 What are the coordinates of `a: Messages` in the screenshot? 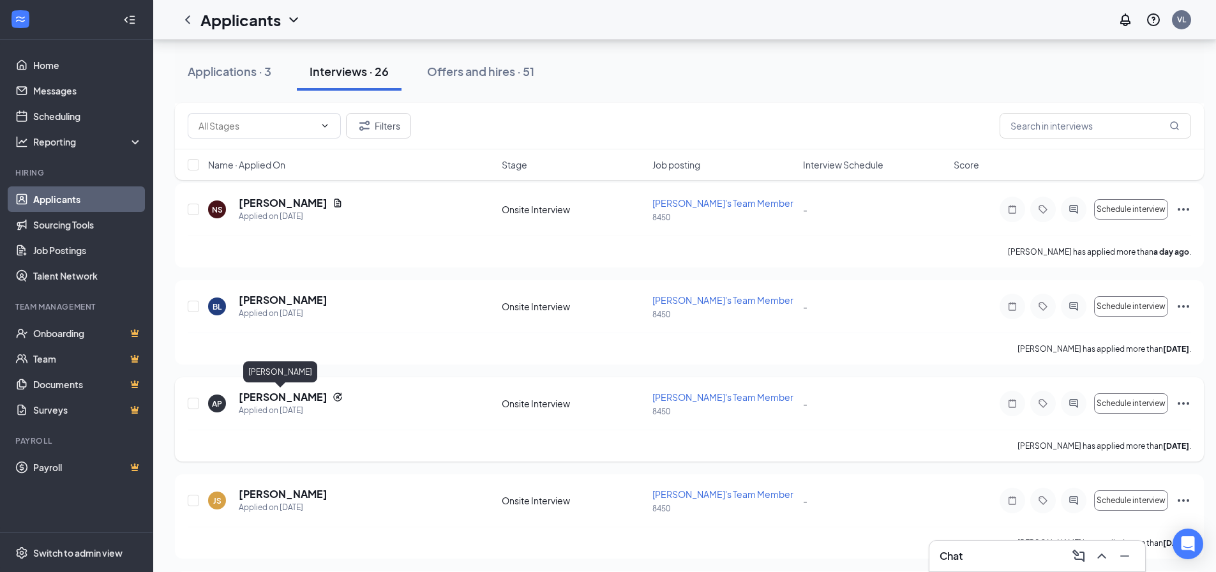 It's located at (87, 91).